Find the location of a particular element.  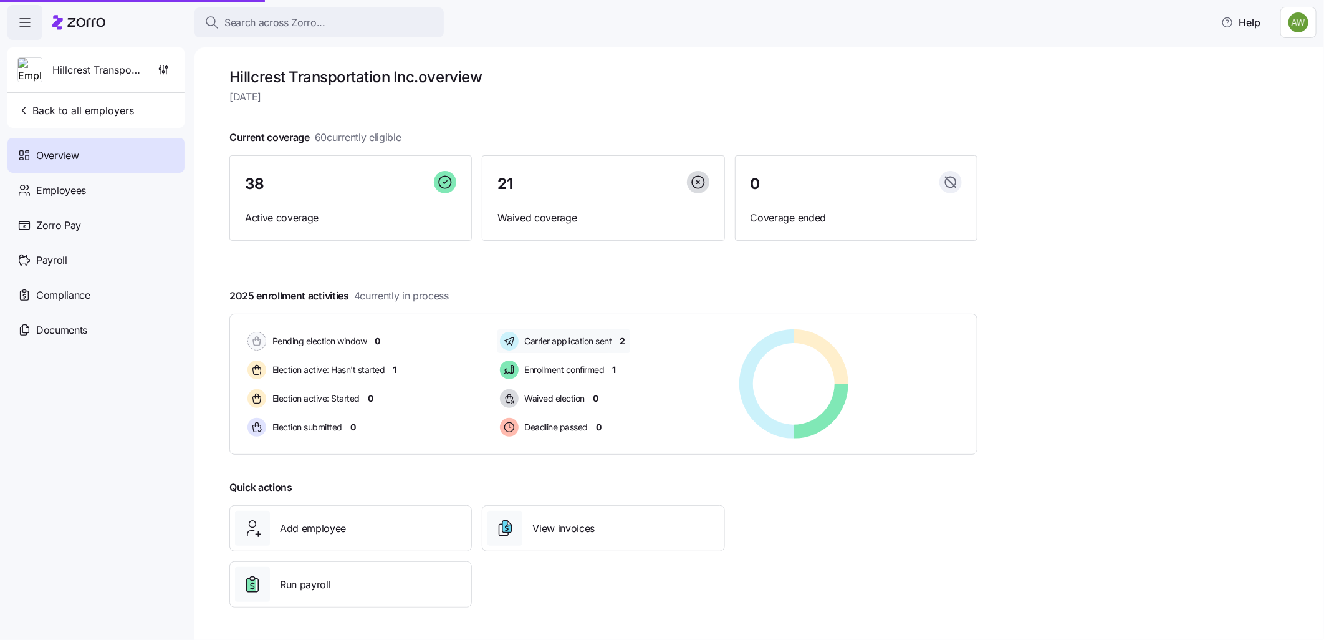

span: 2 is located at coordinates (623, 341).